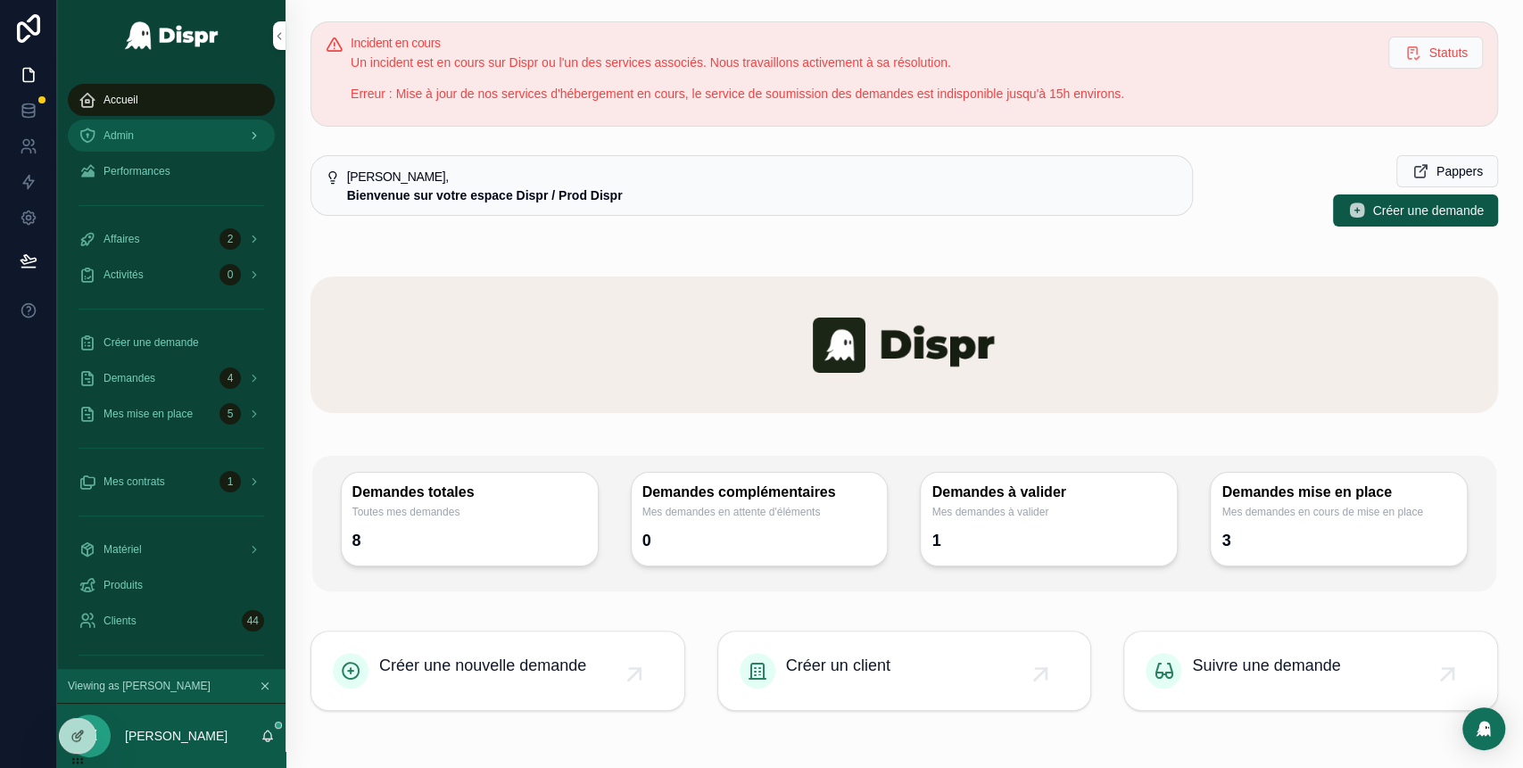  I want to click on div: 5, so click(230, 414).